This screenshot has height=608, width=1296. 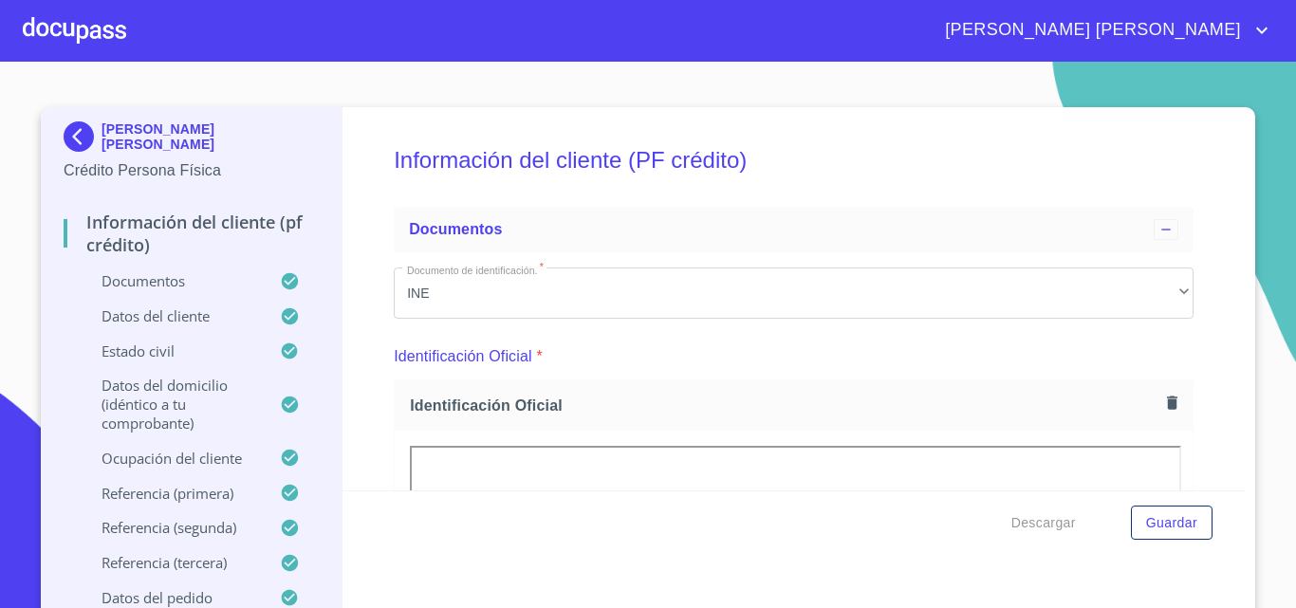 I want to click on p: Identificación Oficial, so click(x=463, y=357).